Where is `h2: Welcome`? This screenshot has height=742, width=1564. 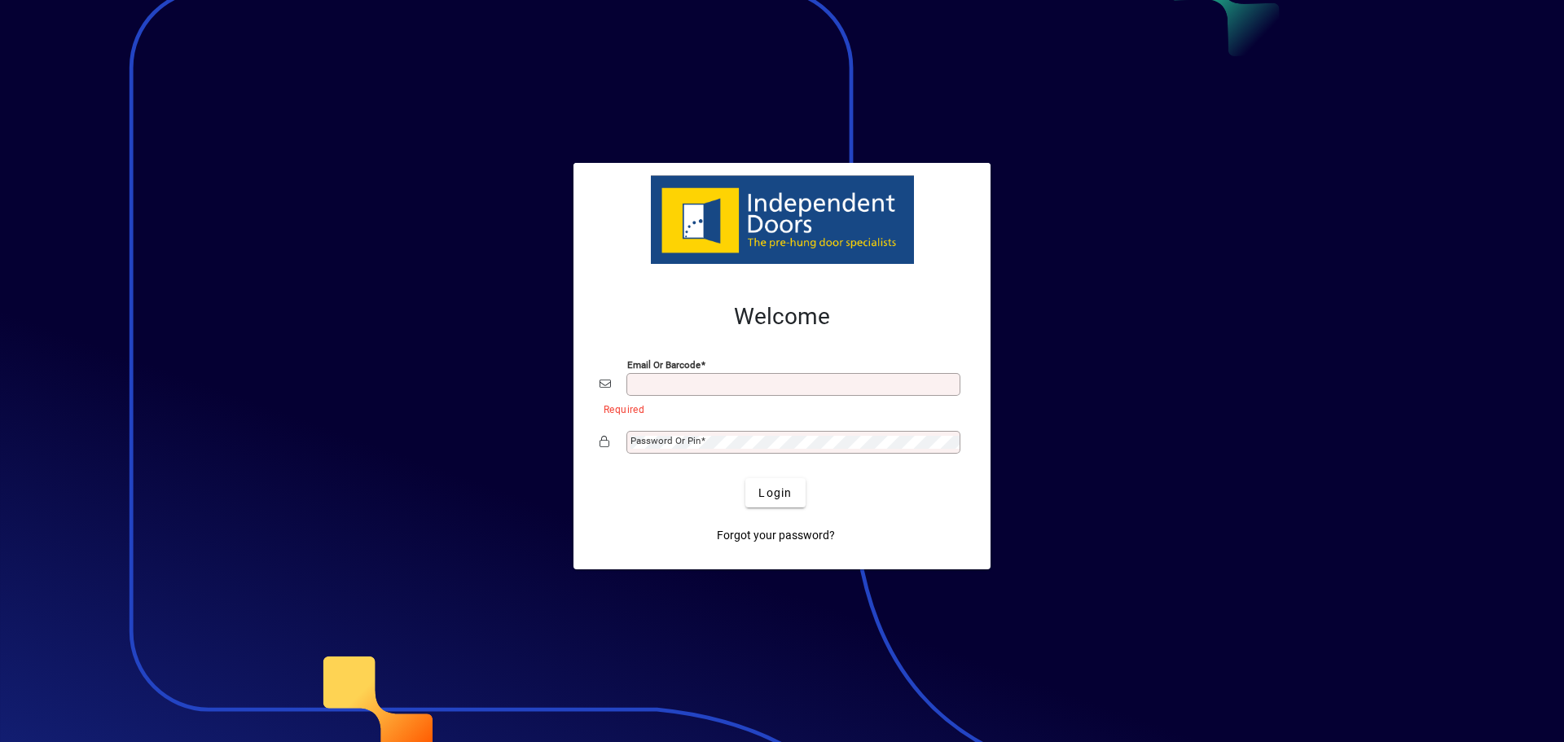 h2: Welcome is located at coordinates (782, 317).